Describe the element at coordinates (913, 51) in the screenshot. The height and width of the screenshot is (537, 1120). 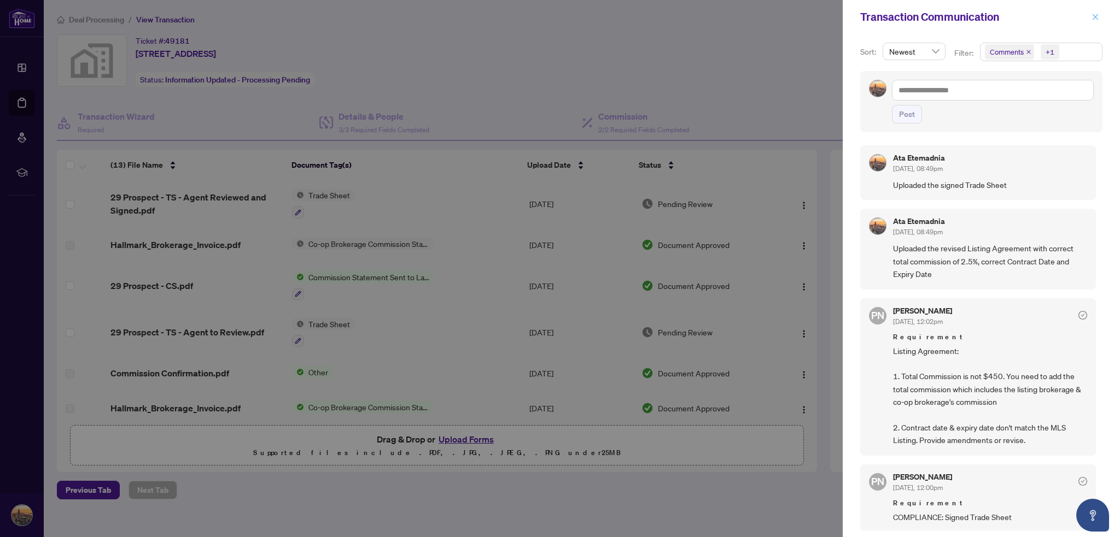
I see `span: Newest` at that location.